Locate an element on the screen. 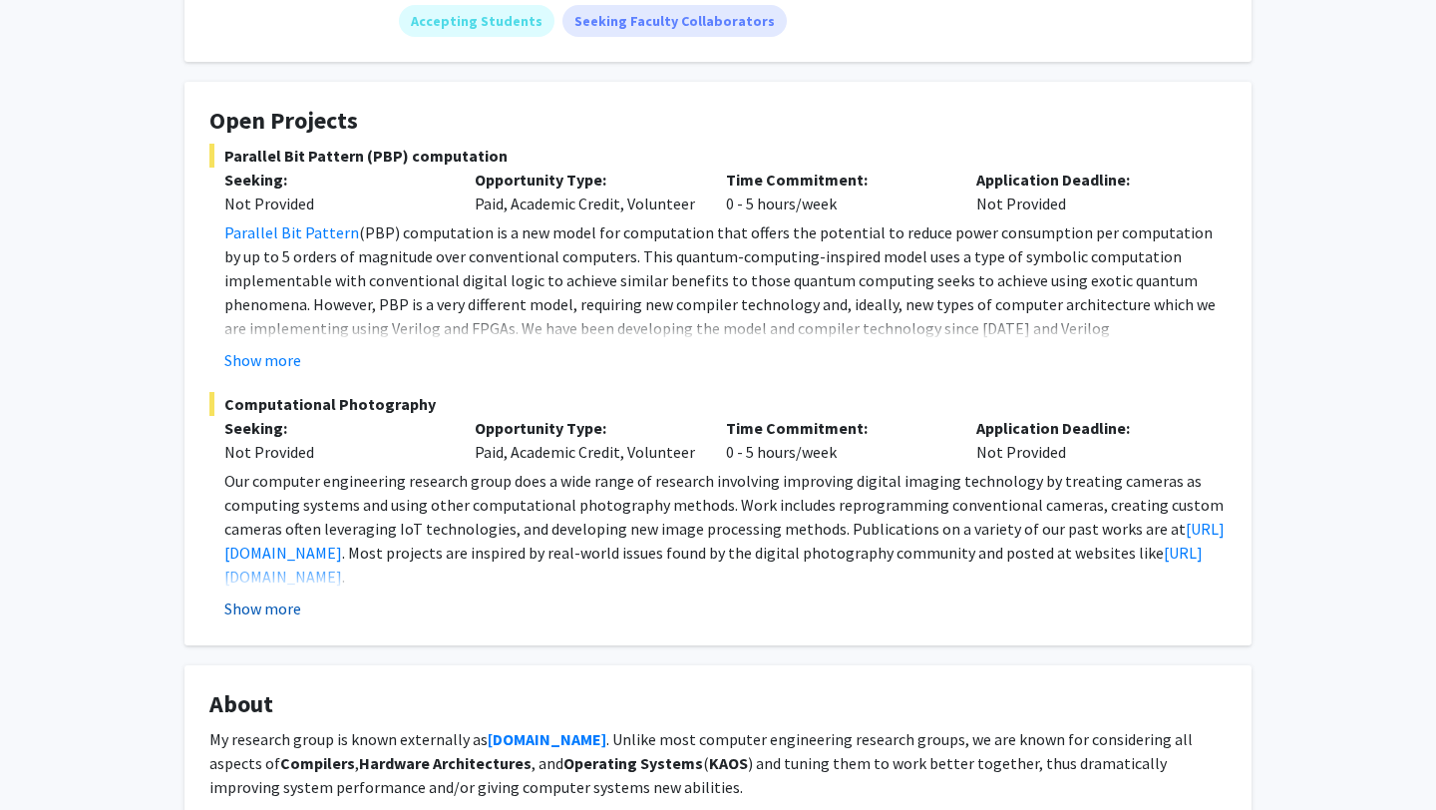 This screenshot has height=810, width=1436. strong: Compilers is located at coordinates (317, 763).